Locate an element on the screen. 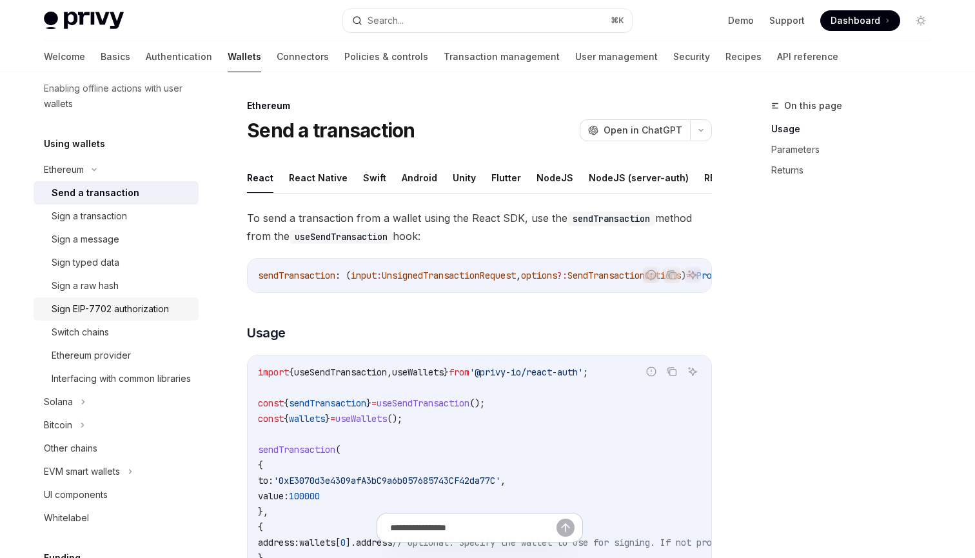 The height and width of the screenshot is (558, 975). button: Toggle dark mode is located at coordinates (921, 21).